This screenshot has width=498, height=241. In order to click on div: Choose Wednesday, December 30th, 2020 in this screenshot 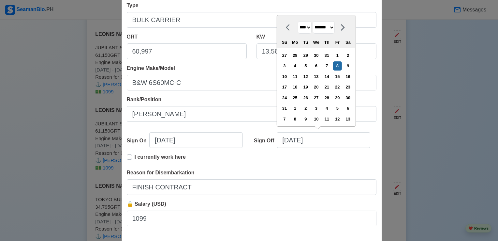, I will do `click(316, 55)`.